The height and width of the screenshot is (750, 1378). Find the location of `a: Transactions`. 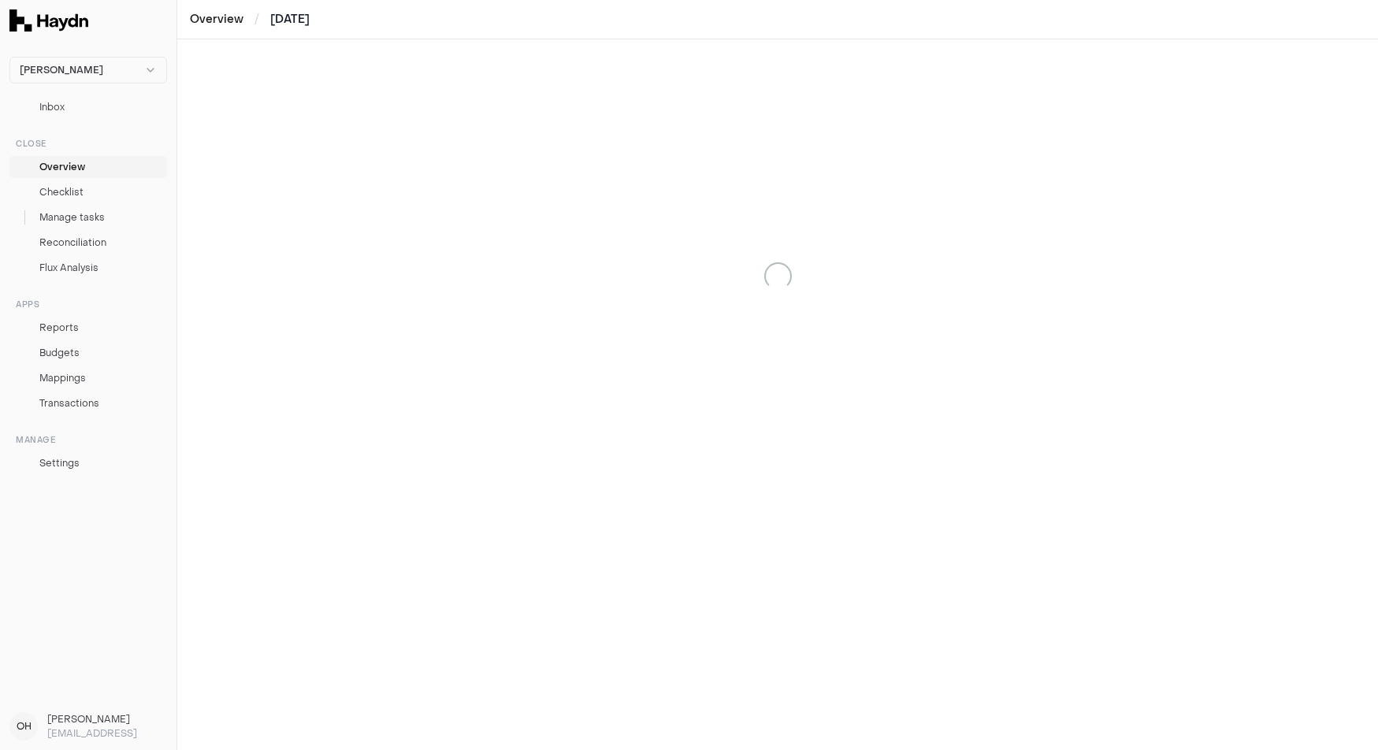

a: Transactions is located at coordinates (88, 404).